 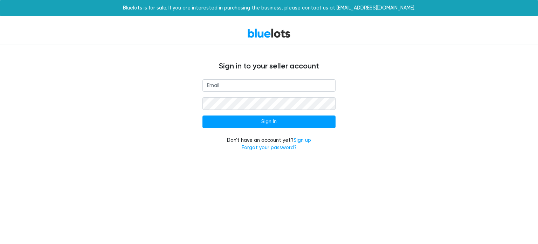 What do you see at coordinates (269, 33) in the screenshot?
I see `a: BlueLots` at bounding box center [269, 33].